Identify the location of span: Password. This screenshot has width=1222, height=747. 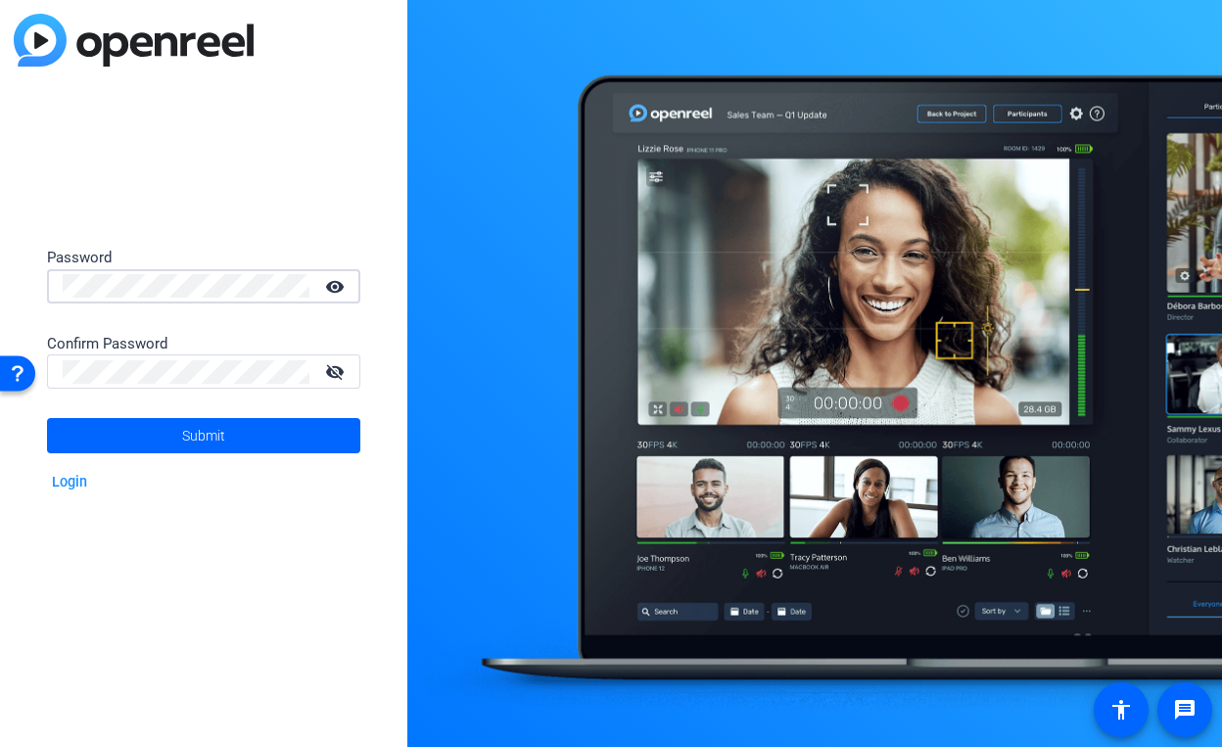
(79, 258).